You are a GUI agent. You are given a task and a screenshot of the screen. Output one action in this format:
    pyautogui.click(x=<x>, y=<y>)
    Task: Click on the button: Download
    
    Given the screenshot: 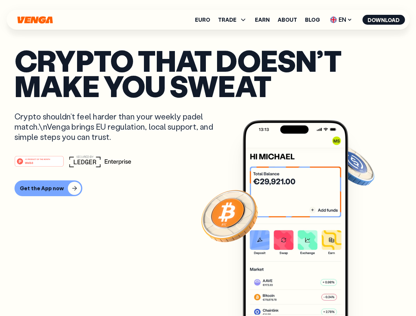 What is the action you would take?
    pyautogui.click(x=383, y=20)
    